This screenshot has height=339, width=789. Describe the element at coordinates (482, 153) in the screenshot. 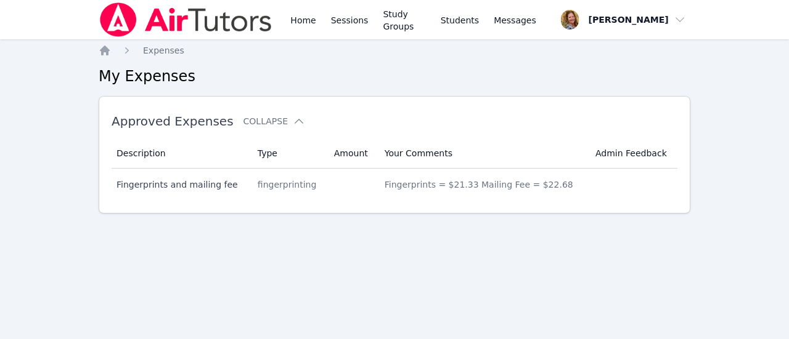

I see `th: Your Comments` at that location.